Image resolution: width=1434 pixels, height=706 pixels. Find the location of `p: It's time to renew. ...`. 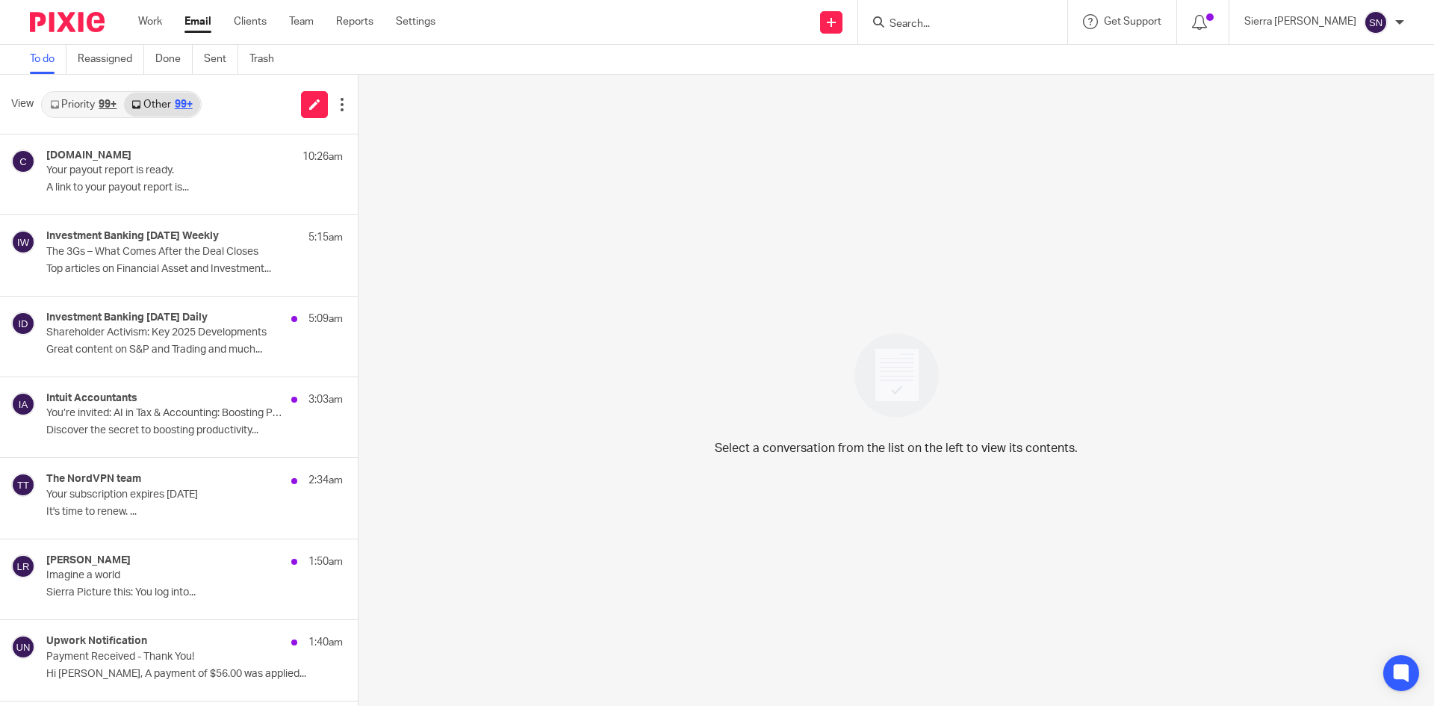

p: It's time to renew. ... is located at coordinates (194, 512).